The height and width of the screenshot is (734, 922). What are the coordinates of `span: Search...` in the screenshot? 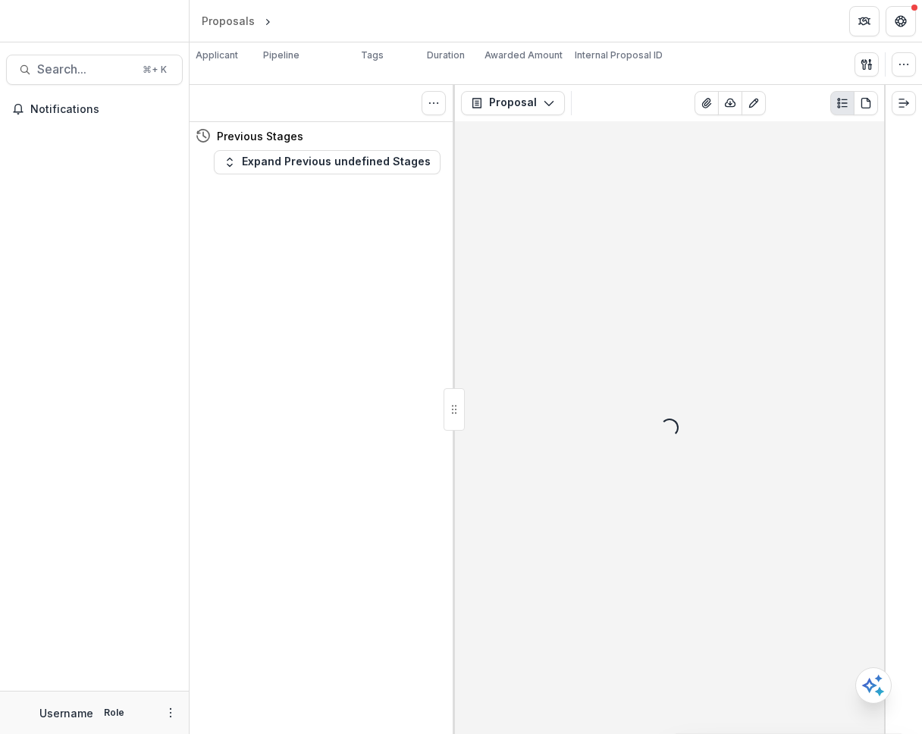 It's located at (85, 69).